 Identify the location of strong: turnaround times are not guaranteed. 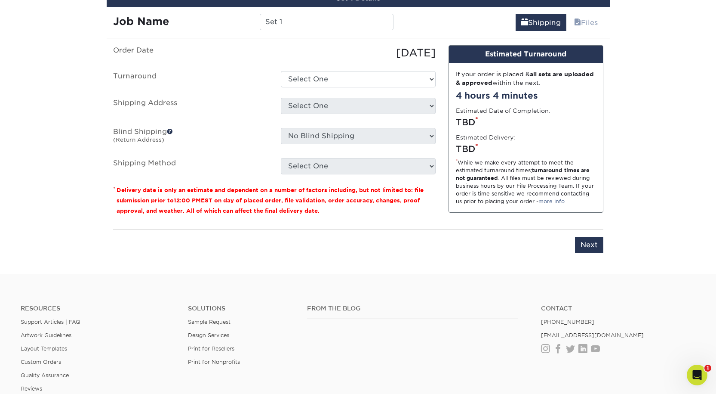
(523, 174).